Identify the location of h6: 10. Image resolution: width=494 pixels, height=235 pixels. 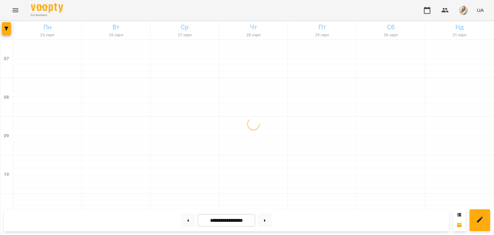
(6, 174).